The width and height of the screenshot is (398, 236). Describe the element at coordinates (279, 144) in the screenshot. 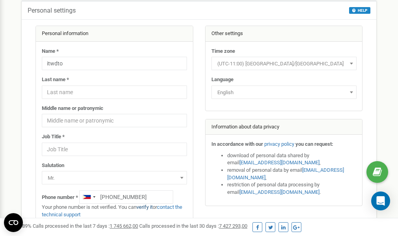

I see `a: privacy policy` at that location.